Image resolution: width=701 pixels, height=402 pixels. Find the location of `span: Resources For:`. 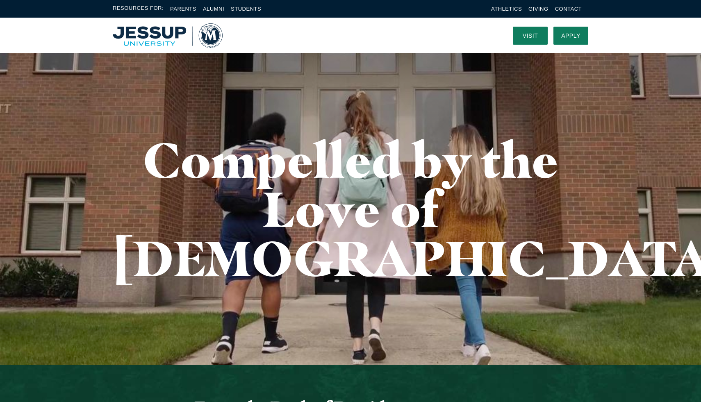

span: Resources For: is located at coordinates (138, 9).